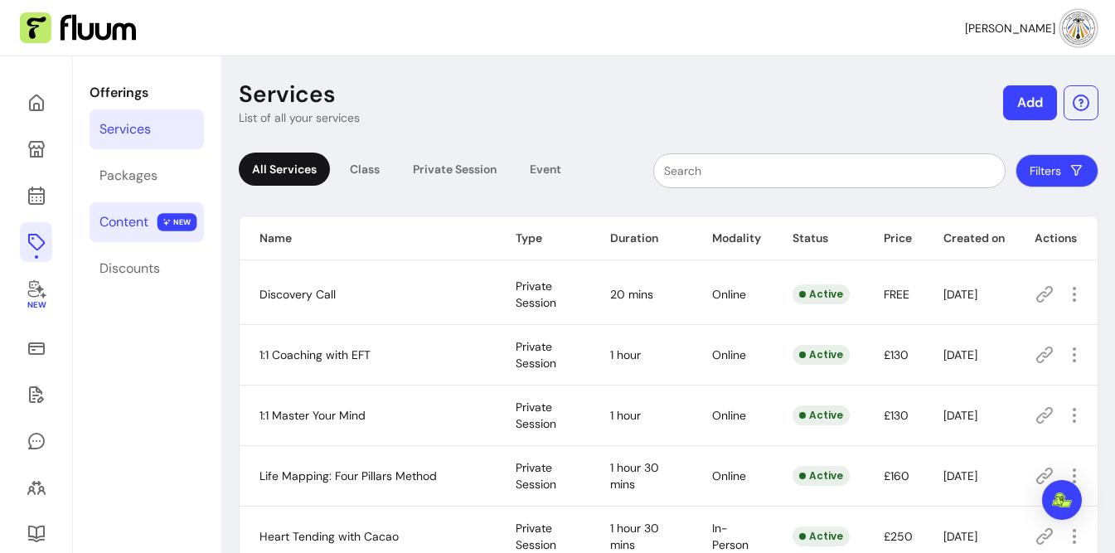  Describe the element at coordinates (896, 294) in the screenshot. I see `span: FREE` at that location.